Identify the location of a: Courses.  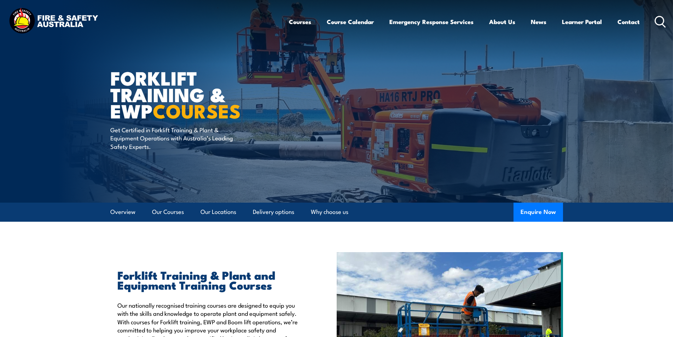
(300, 22).